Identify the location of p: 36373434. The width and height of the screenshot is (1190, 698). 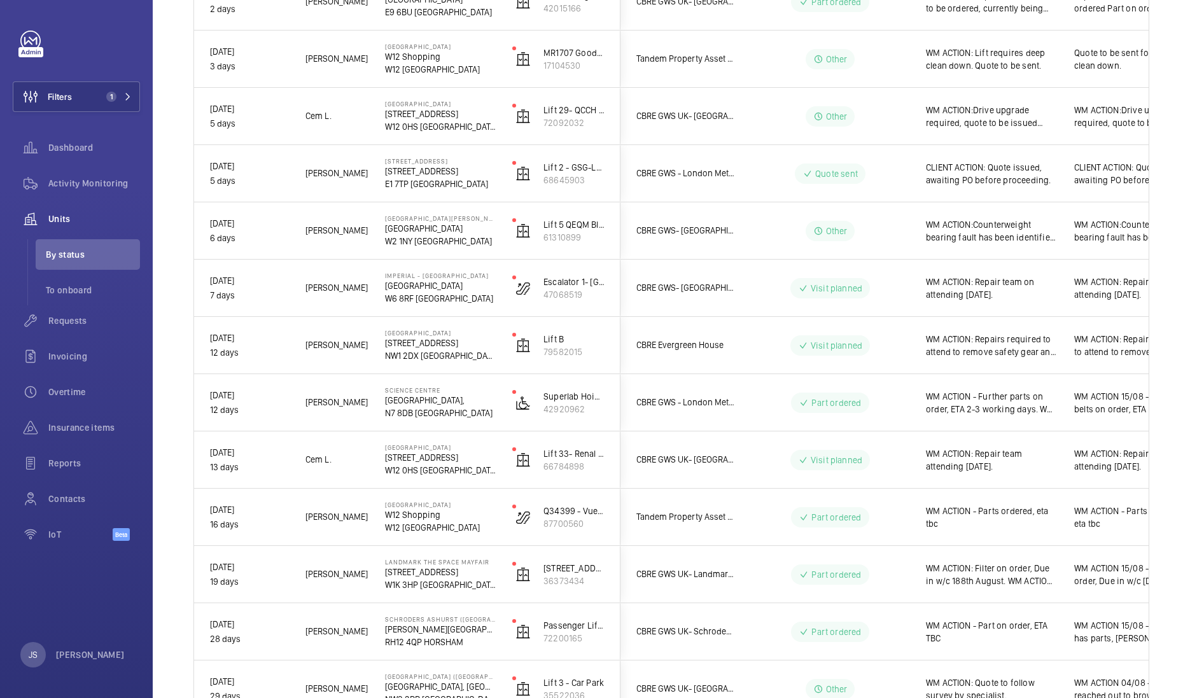
(574, 581).